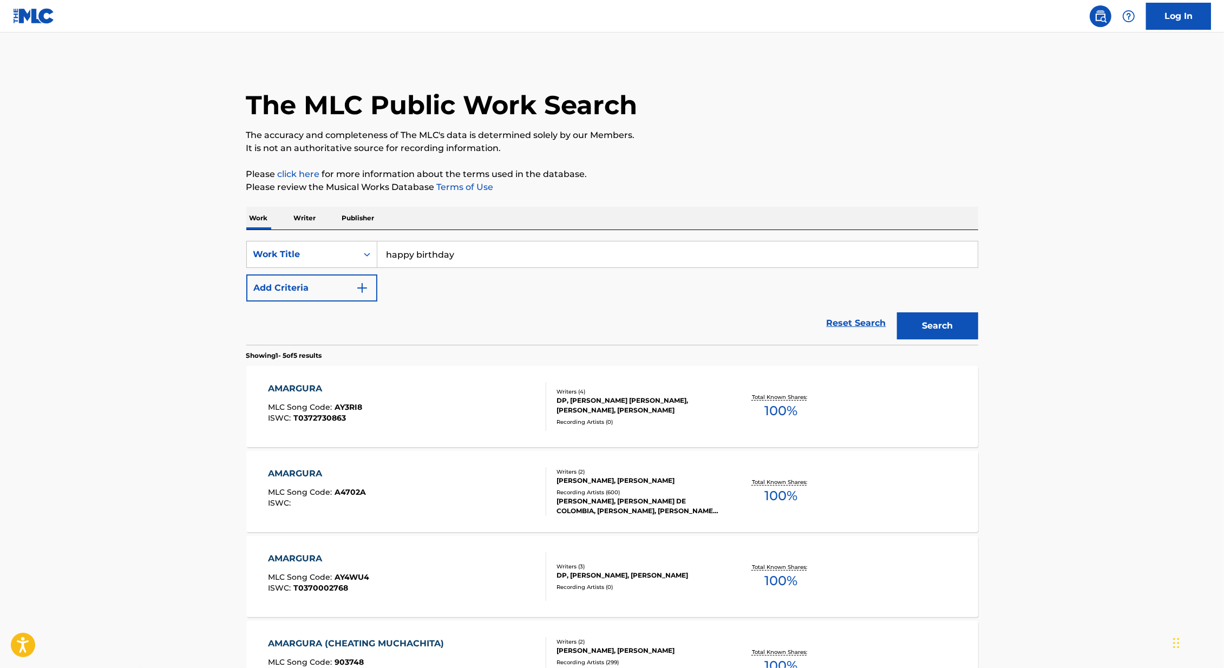 The height and width of the screenshot is (668, 1224). What do you see at coordinates (1101, 16) in the screenshot?
I see `img: search` at bounding box center [1101, 16].